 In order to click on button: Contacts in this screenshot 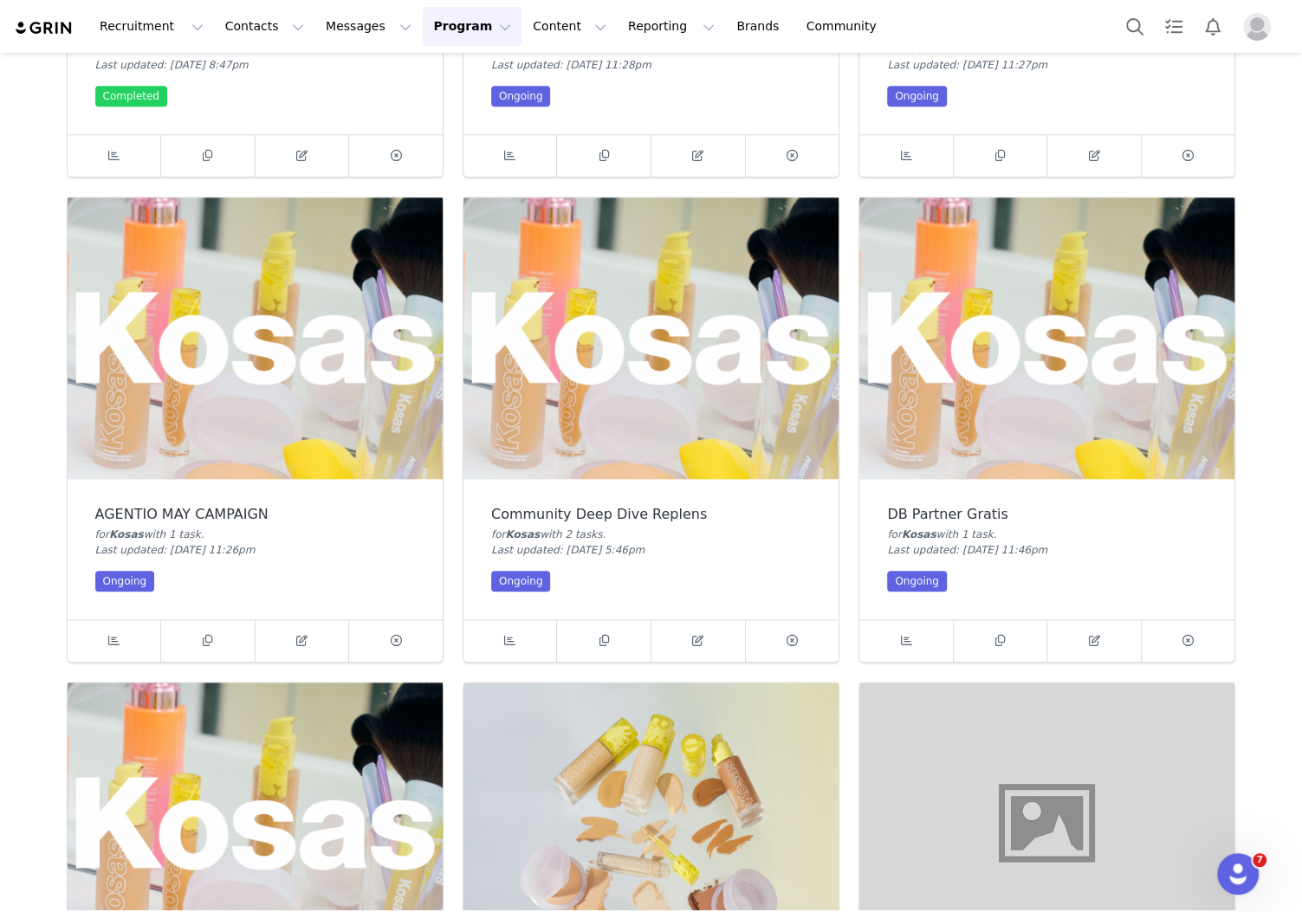, I will do `click(264, 26)`.